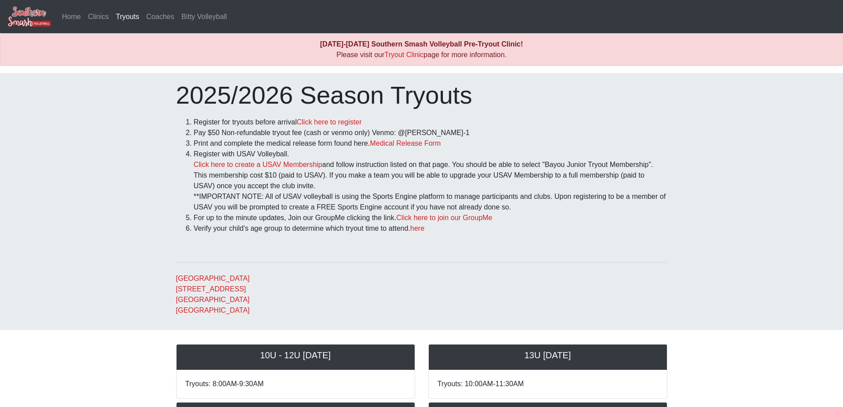 This screenshot has width=843, height=407. I want to click on li: For up to the minute updates, Join our GroupMe clicking the link., so click(431, 218).